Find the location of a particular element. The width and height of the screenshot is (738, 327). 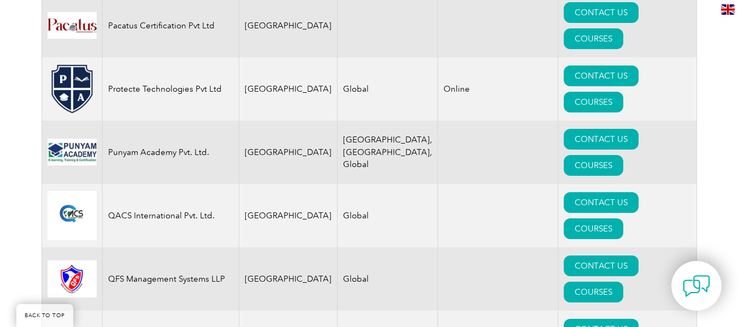

img: contact-chat.png is located at coordinates (696, 286).